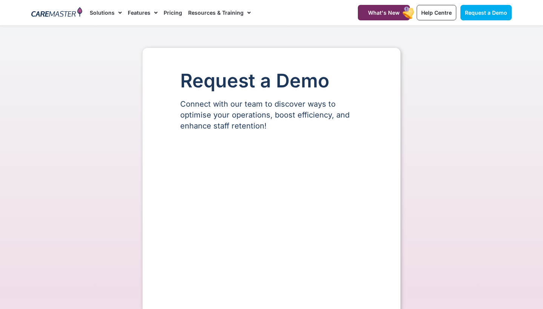 This screenshot has width=543, height=309. Describe the element at coordinates (486, 12) in the screenshot. I see `span: Request a Demo` at that location.